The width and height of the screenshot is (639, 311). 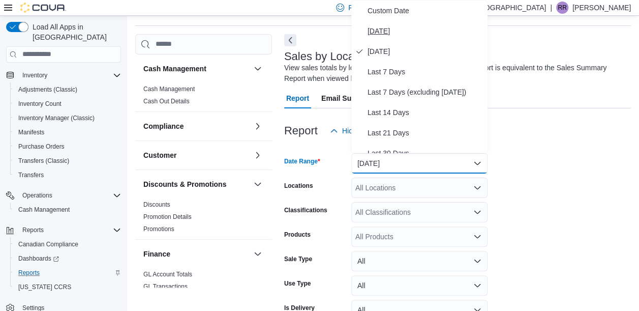 What do you see at coordinates (68, 161) in the screenshot?
I see `button: Transfers (Classic)` at bounding box center [68, 161].